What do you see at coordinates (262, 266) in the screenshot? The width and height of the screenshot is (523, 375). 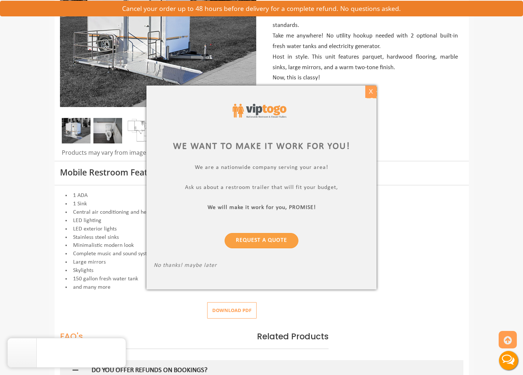 I see `p: No thanks! maybe later` at bounding box center [262, 266].